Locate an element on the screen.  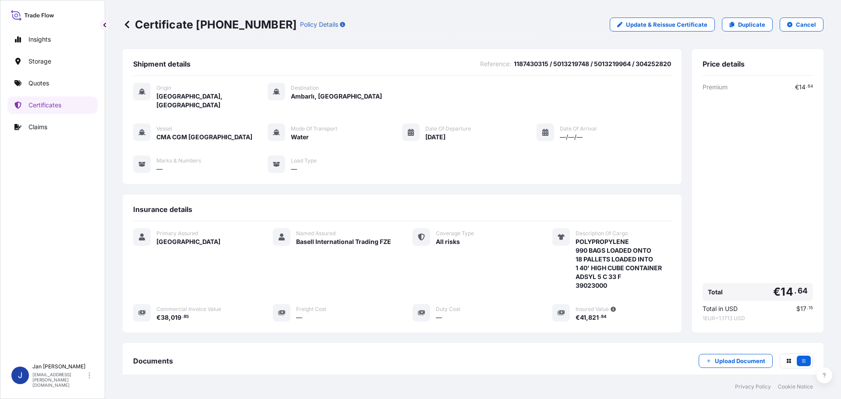
span: Marks & Numbers is located at coordinates (179, 161).